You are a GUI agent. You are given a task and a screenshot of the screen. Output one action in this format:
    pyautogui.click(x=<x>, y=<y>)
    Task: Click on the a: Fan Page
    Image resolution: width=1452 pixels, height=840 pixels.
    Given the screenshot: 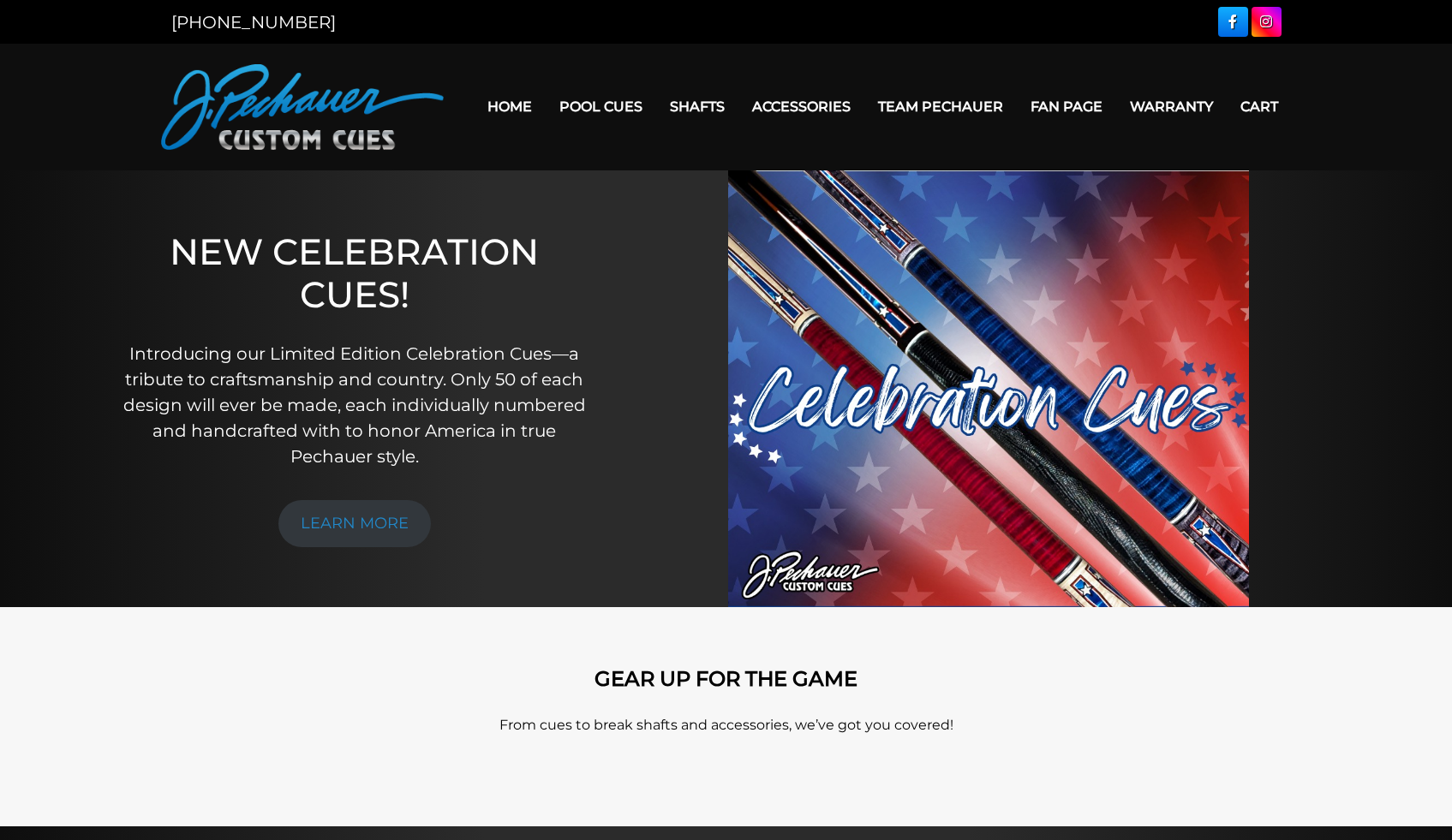 What is the action you would take?
    pyautogui.click(x=1067, y=106)
    